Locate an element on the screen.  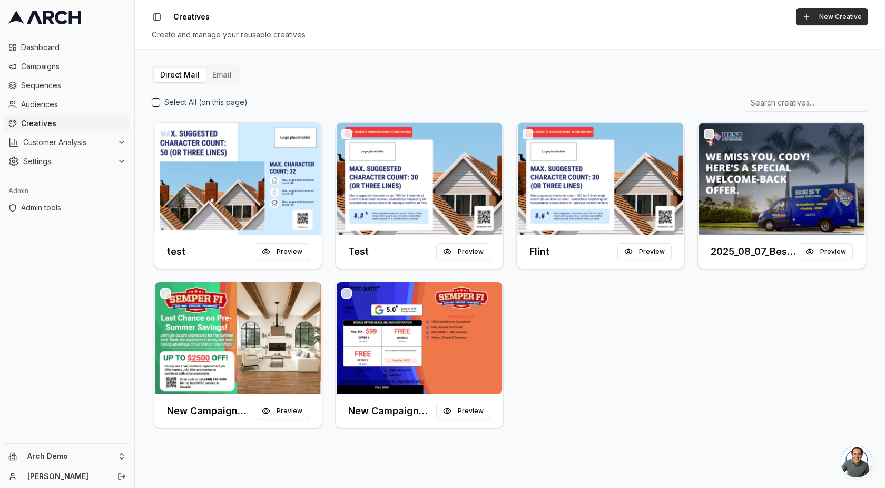
div: Create and manage your reusable creatives is located at coordinates (510, 35).